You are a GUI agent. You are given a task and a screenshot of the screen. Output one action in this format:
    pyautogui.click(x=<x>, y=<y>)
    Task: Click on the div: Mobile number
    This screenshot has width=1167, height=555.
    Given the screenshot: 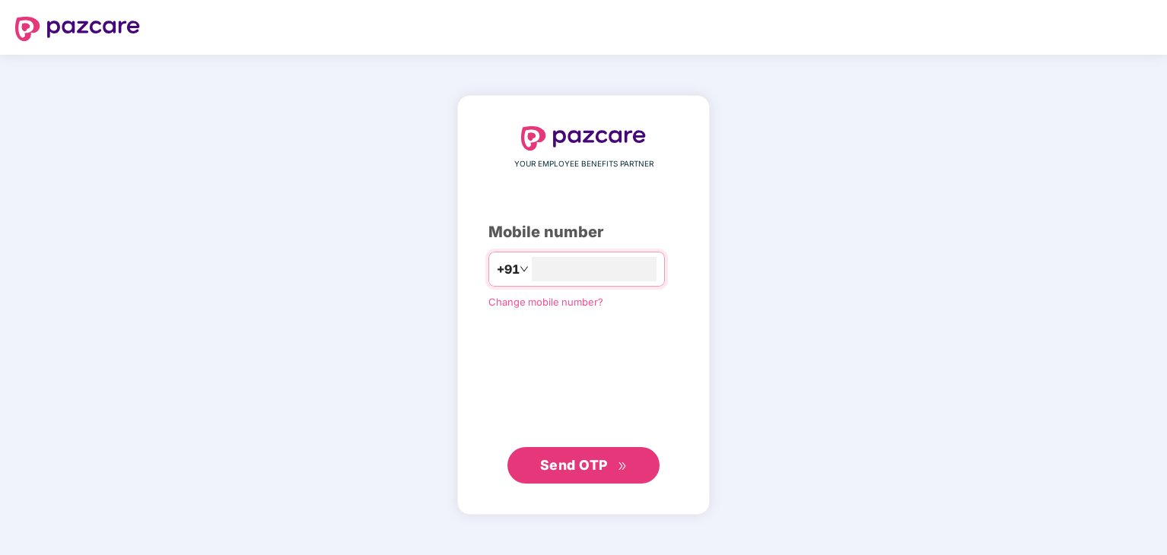 What is the action you would take?
    pyautogui.click(x=583, y=232)
    